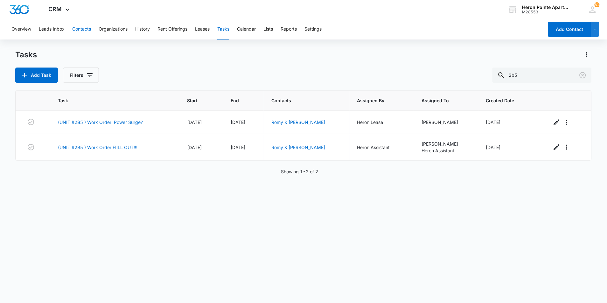  What do you see at coordinates (98, 147) in the screenshot?
I see `a: (UNIT #2B5 ) Work Order FIILL OUT!!!` at bounding box center [98, 147].